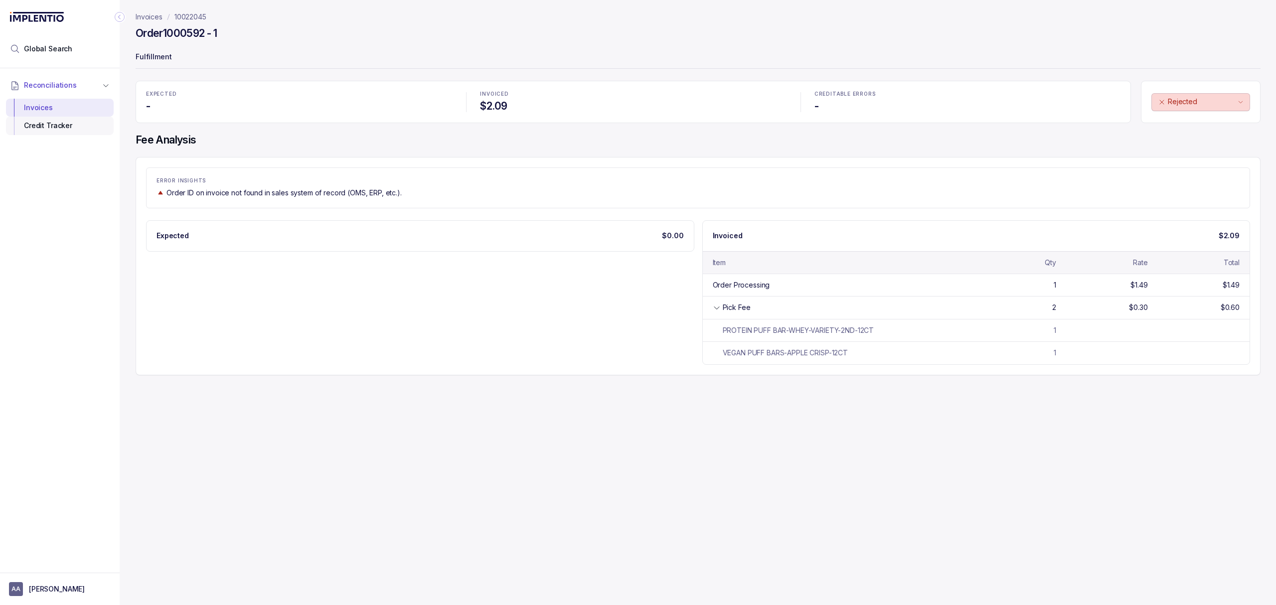  What do you see at coordinates (1229, 236) in the screenshot?
I see `p: $2.09` at bounding box center [1229, 236].